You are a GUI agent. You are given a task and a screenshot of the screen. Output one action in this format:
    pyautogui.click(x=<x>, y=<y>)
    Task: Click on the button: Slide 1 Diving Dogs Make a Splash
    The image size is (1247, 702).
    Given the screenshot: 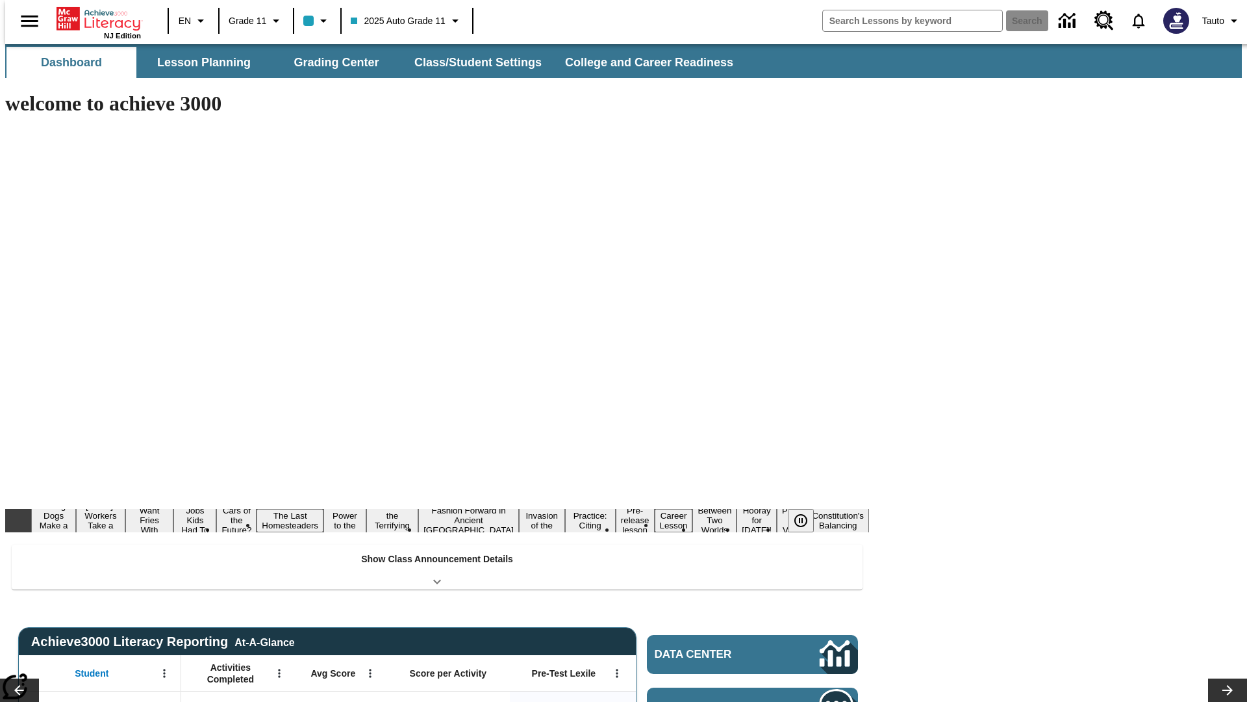 What is the action you would take?
    pyautogui.click(x=53, y=520)
    